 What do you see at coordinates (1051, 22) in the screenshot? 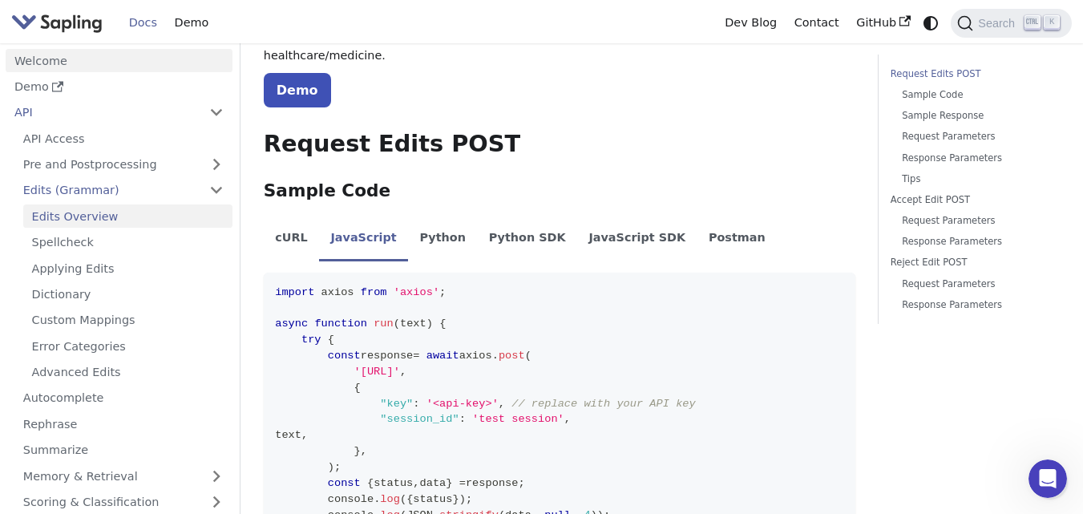
I see `kbd: K` at bounding box center [1051, 22].